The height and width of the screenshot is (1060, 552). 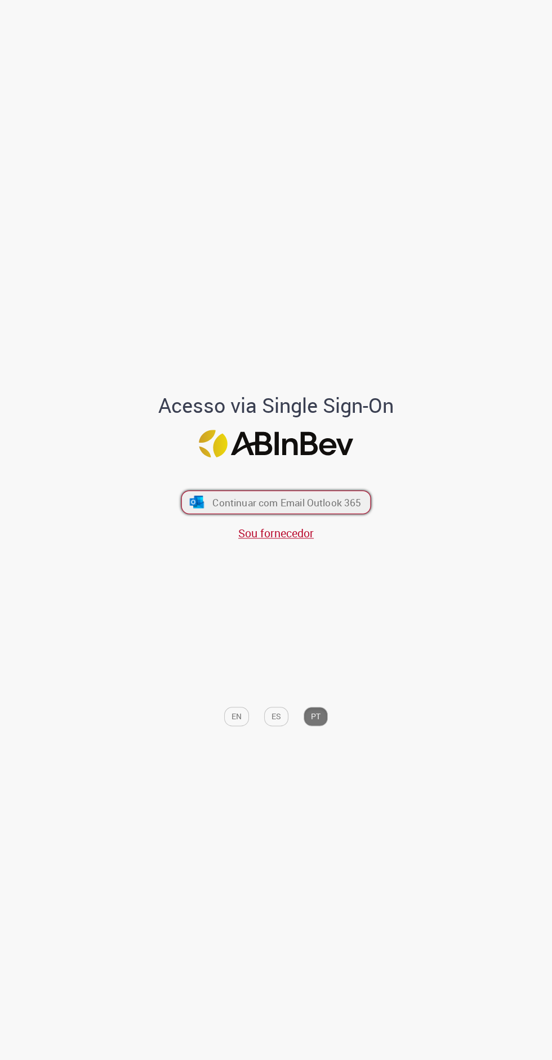 What do you see at coordinates (237, 717) in the screenshot?
I see `button: EN` at bounding box center [237, 717].